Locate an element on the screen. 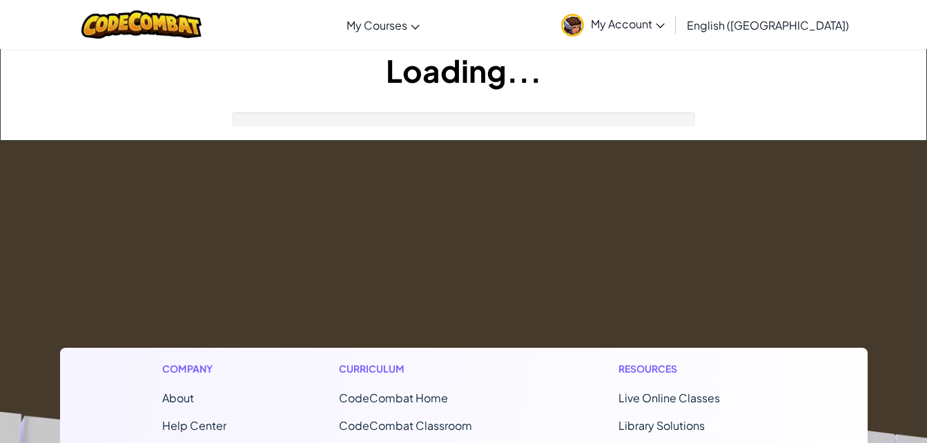 The image size is (927, 443). span: My Account is located at coordinates (627, 23).